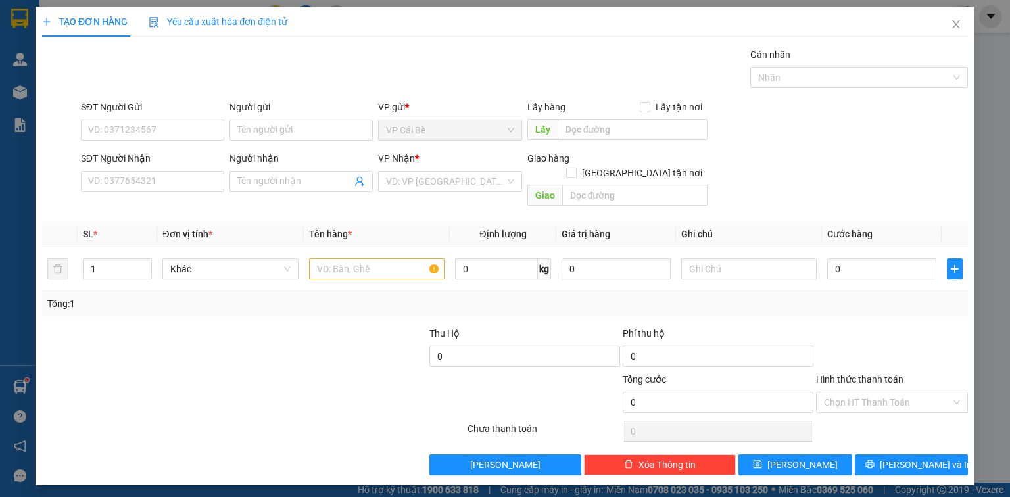  I want to click on span: delete, so click(629, 465).